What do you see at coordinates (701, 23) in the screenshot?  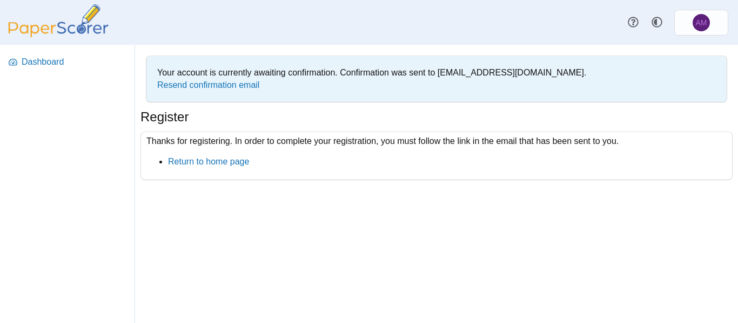 I see `span: Andrea Mena - Cooper` at bounding box center [701, 23].